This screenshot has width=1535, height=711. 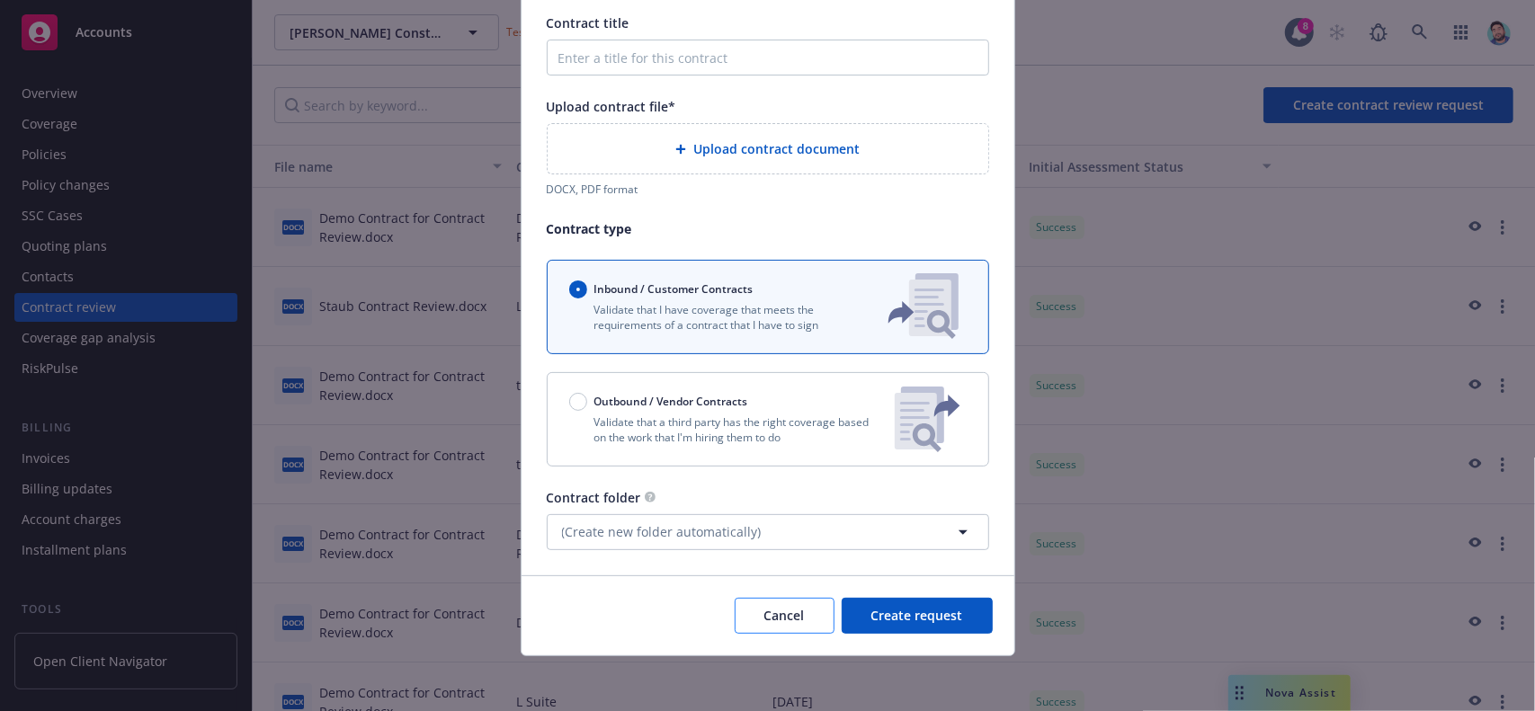 I want to click on span: Contract title, so click(x=588, y=22).